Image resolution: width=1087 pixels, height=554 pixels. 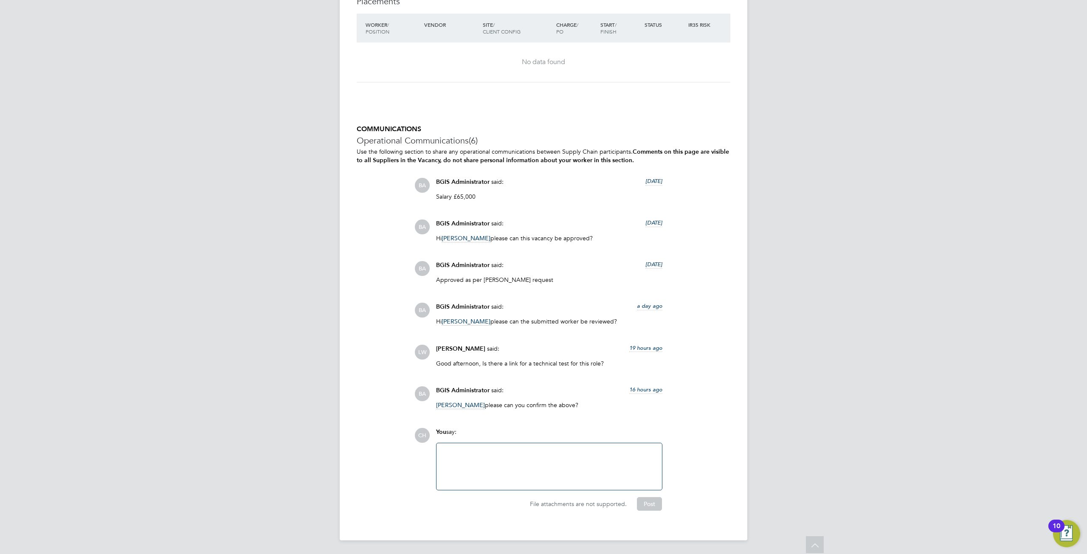 I want to click on button: Post, so click(x=649, y=504).